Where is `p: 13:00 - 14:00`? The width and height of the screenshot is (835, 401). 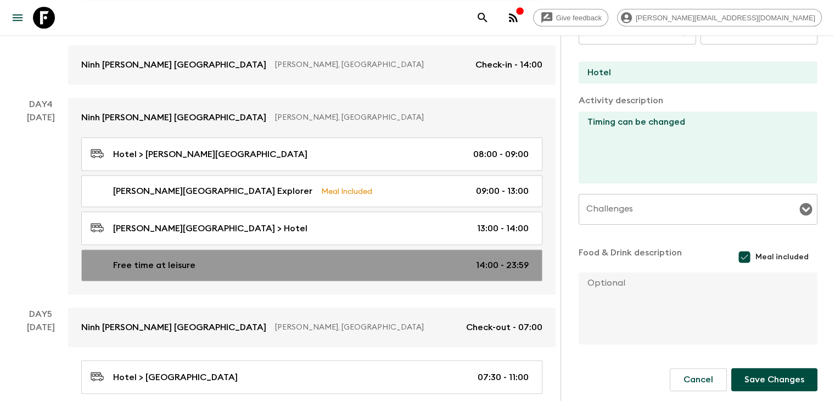
p: 13:00 - 14:00 is located at coordinates (503, 228).